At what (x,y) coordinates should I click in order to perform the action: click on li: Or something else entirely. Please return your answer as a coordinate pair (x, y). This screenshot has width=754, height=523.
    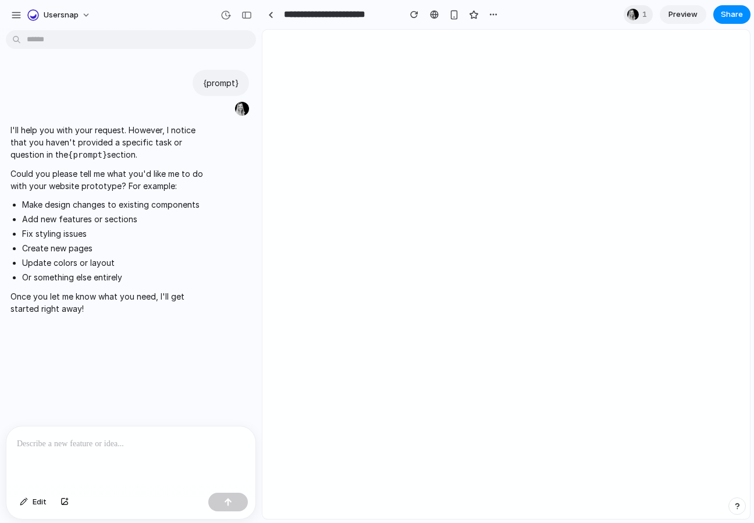
    Looking at the image, I should click on (113, 277).